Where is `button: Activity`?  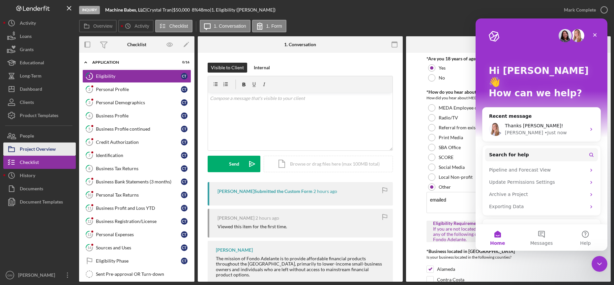 button: Activity is located at coordinates (136, 26).